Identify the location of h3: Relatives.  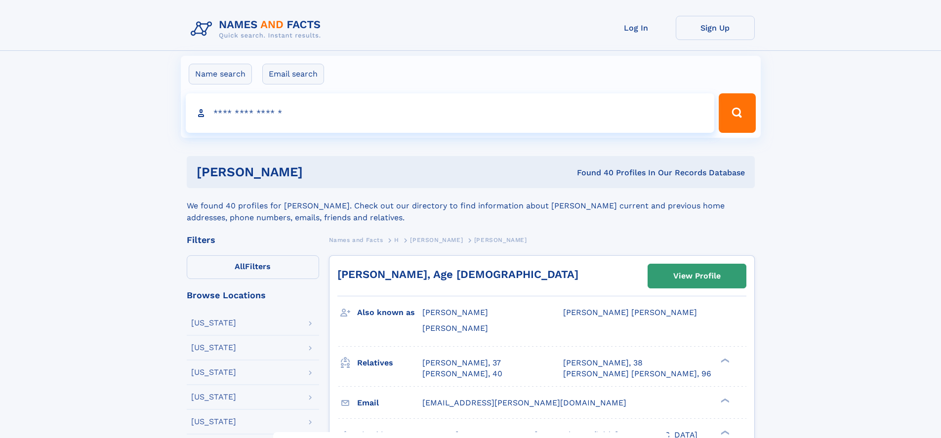
(390, 363).